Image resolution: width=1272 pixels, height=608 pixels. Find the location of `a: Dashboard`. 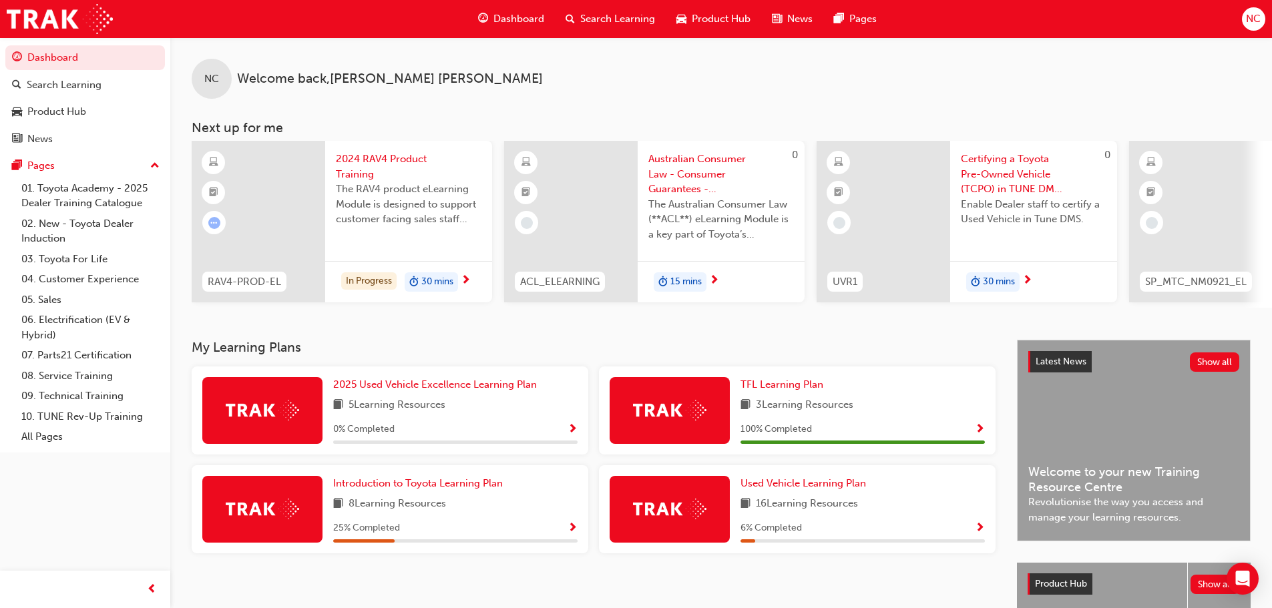

a: Dashboard is located at coordinates (85, 57).